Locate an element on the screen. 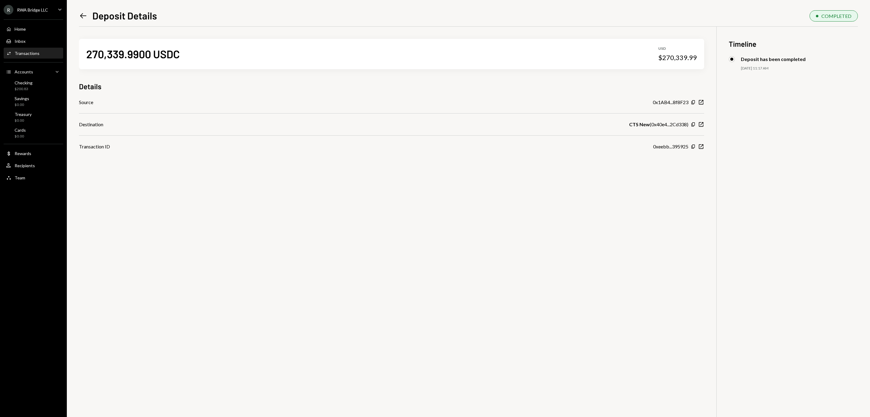 The image size is (870, 417). div: Cards is located at coordinates (20, 130).